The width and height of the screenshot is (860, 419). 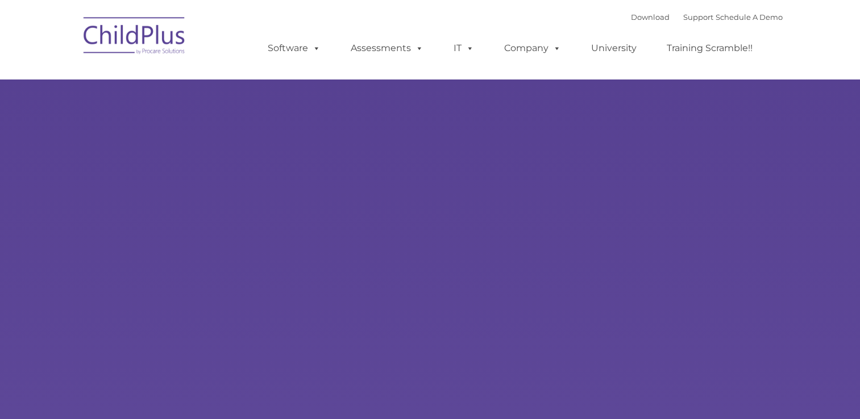 What do you see at coordinates (135, 38) in the screenshot?
I see `img: ChildPlus by Procare Solutions` at bounding box center [135, 38].